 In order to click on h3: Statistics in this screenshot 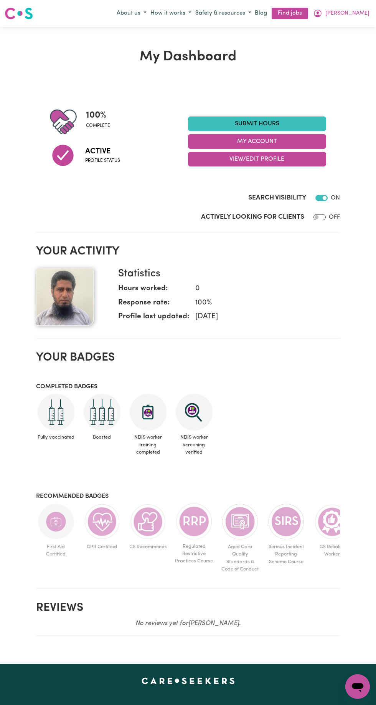, I will do `click(226, 274)`.